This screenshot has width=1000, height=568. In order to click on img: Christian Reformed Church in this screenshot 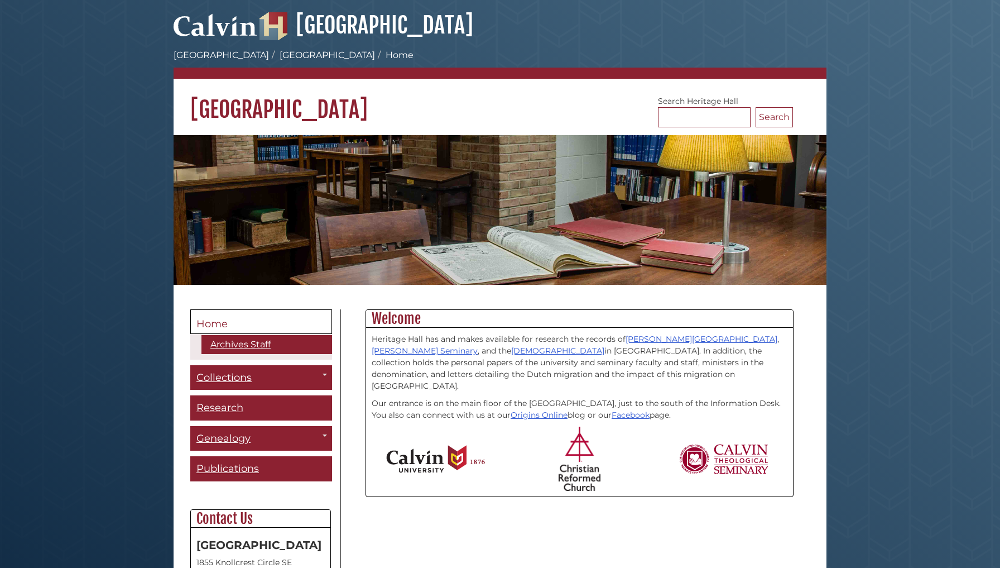, I will do `click(579, 458)`.